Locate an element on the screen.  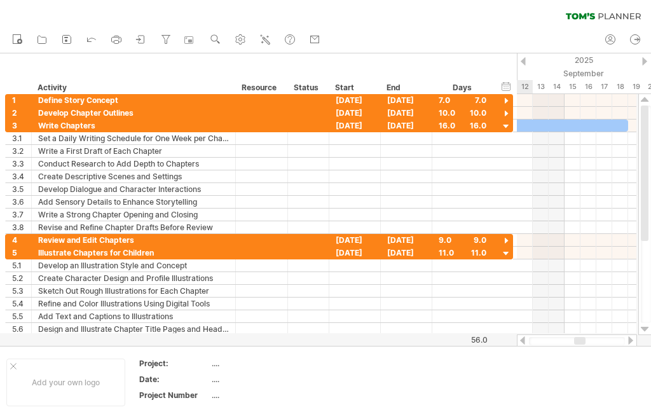
div: 5.4 is located at coordinates (22, 303).